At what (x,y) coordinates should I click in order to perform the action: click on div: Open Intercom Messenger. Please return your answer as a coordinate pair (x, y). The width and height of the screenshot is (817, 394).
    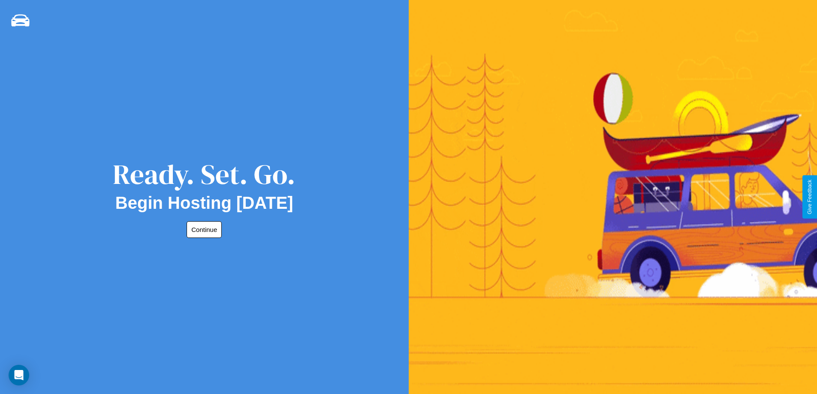
    Looking at the image, I should click on (19, 375).